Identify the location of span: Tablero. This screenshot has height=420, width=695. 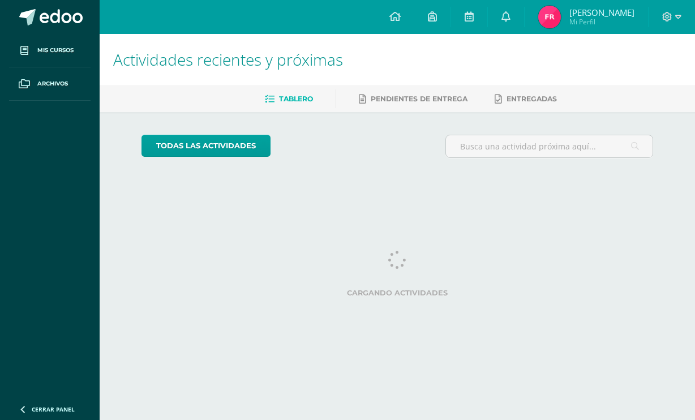
(296, 99).